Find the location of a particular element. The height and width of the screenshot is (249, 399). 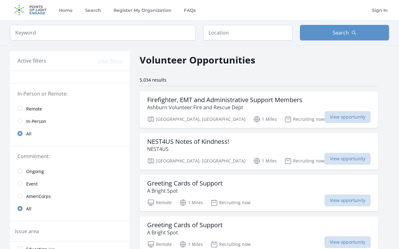

span: Ongoing is located at coordinates (35, 172).